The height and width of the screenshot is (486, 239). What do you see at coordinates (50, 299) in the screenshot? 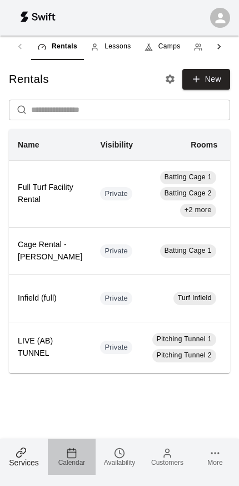
I see `h6: Infield (full)` at bounding box center [50, 299].